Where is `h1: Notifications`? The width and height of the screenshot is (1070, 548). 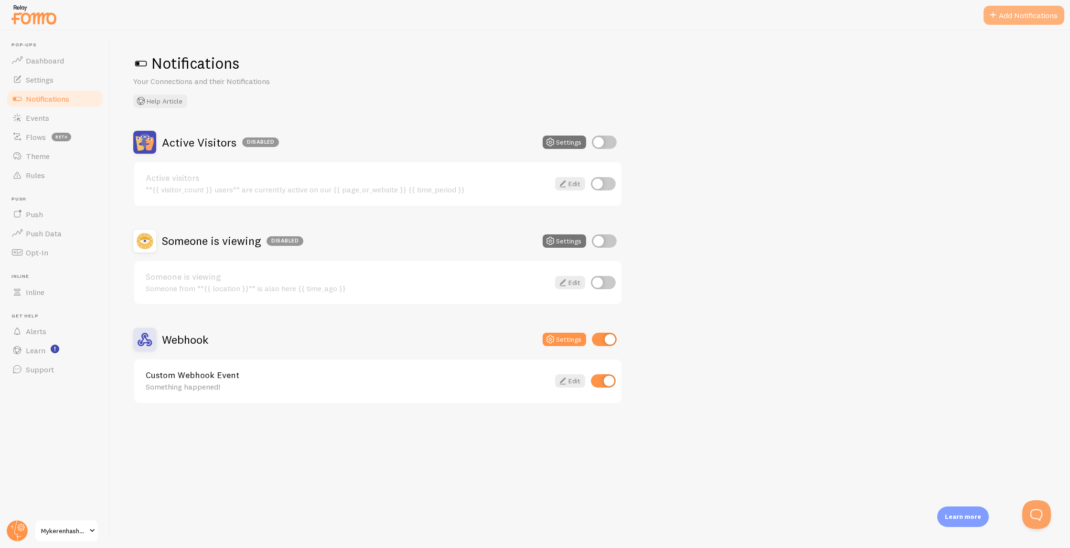
h1: Notifications is located at coordinates (590, 63).